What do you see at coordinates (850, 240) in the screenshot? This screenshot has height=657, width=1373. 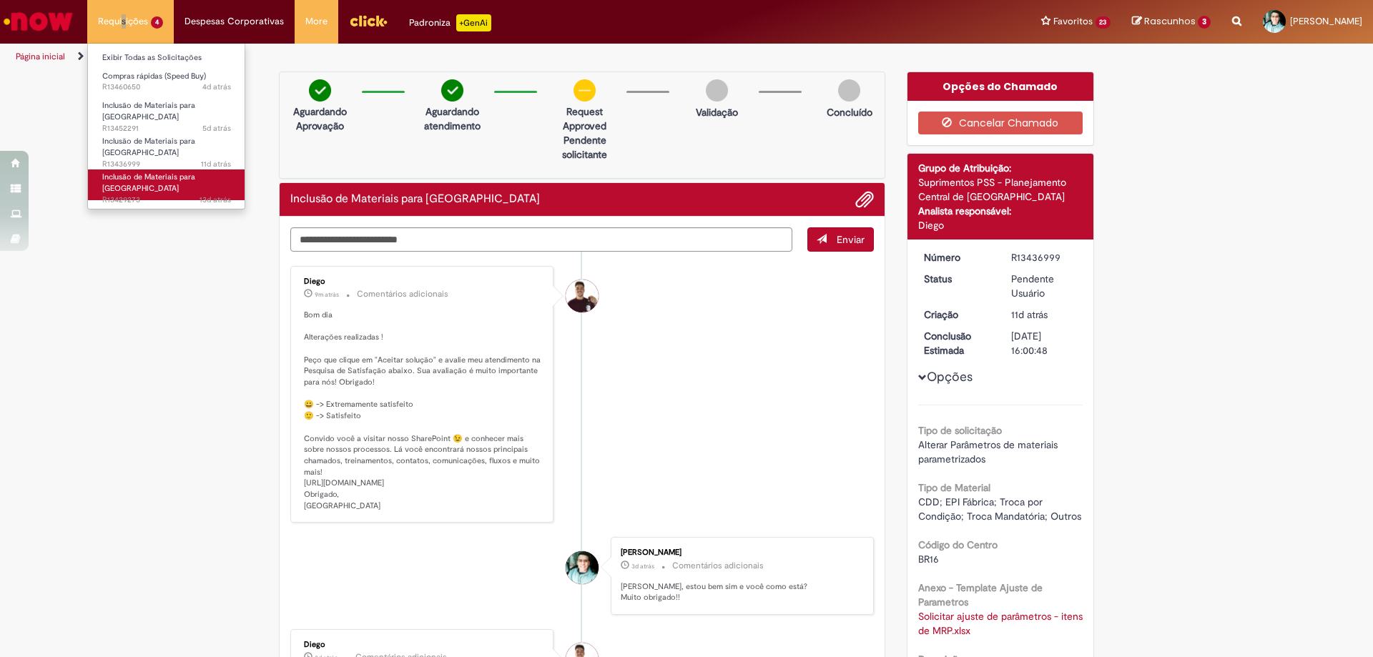 I see `span: Enviar` at bounding box center [850, 240].